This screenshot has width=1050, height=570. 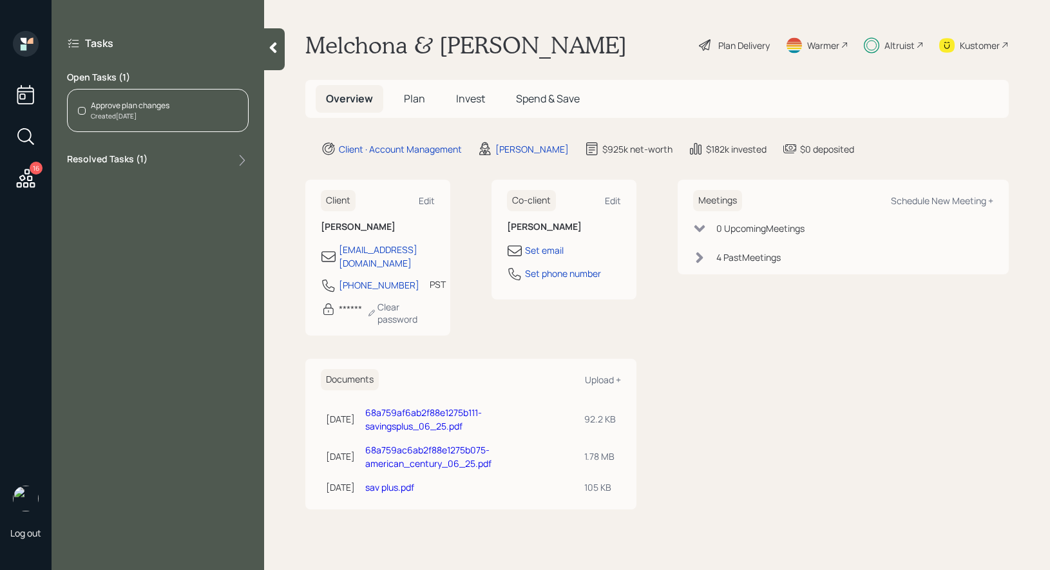 I want to click on span: Plan, so click(x=414, y=99).